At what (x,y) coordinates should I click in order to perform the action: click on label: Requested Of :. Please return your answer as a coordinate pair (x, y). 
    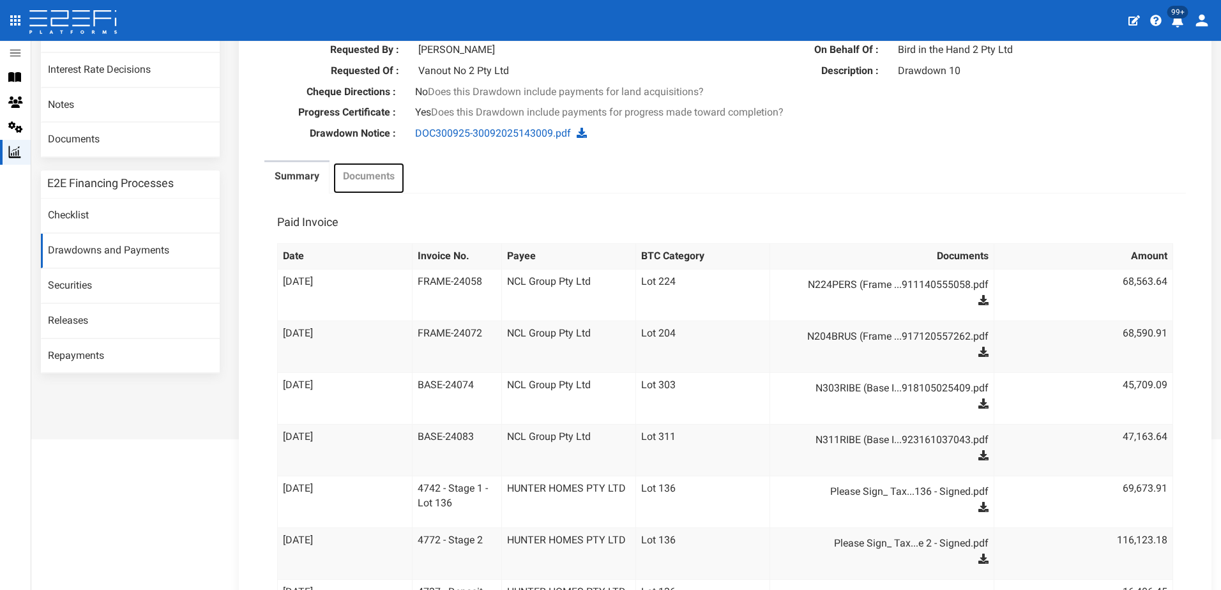
    Looking at the image, I should click on (331, 71).